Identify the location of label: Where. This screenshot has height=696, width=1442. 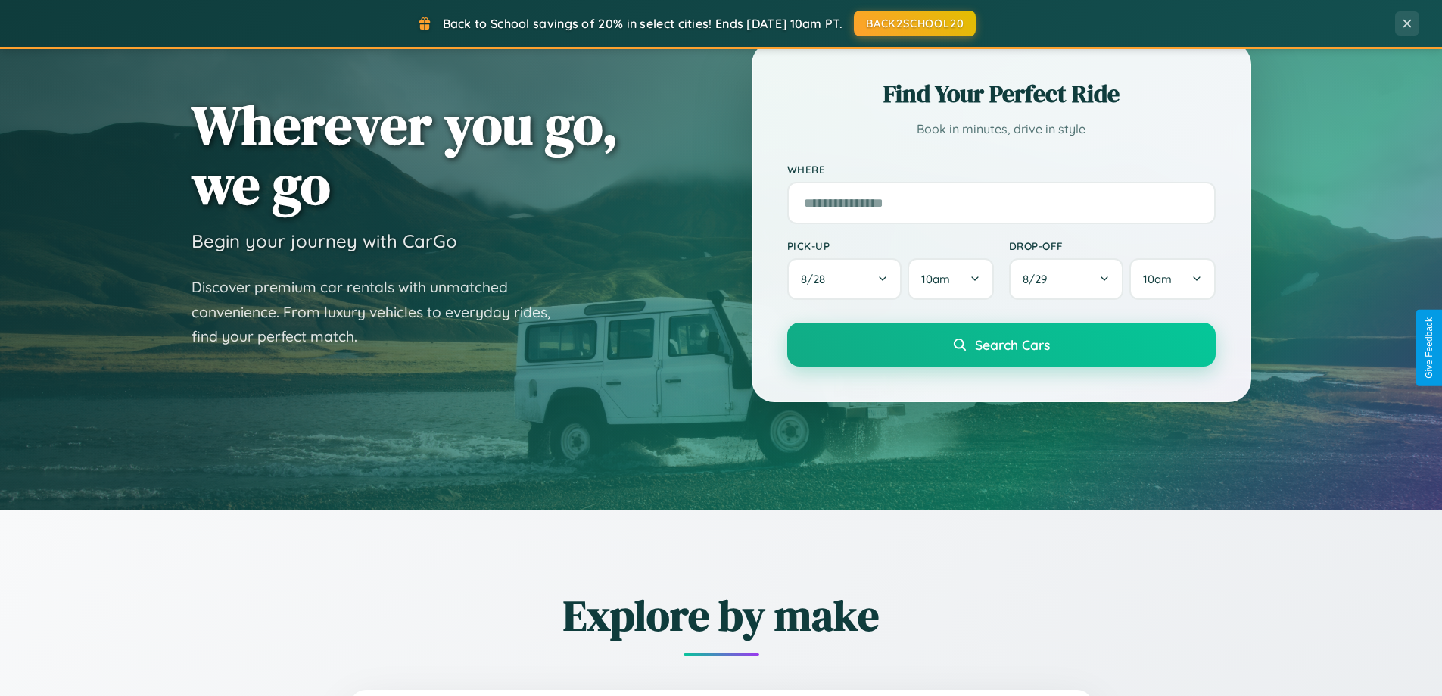
(1001, 169).